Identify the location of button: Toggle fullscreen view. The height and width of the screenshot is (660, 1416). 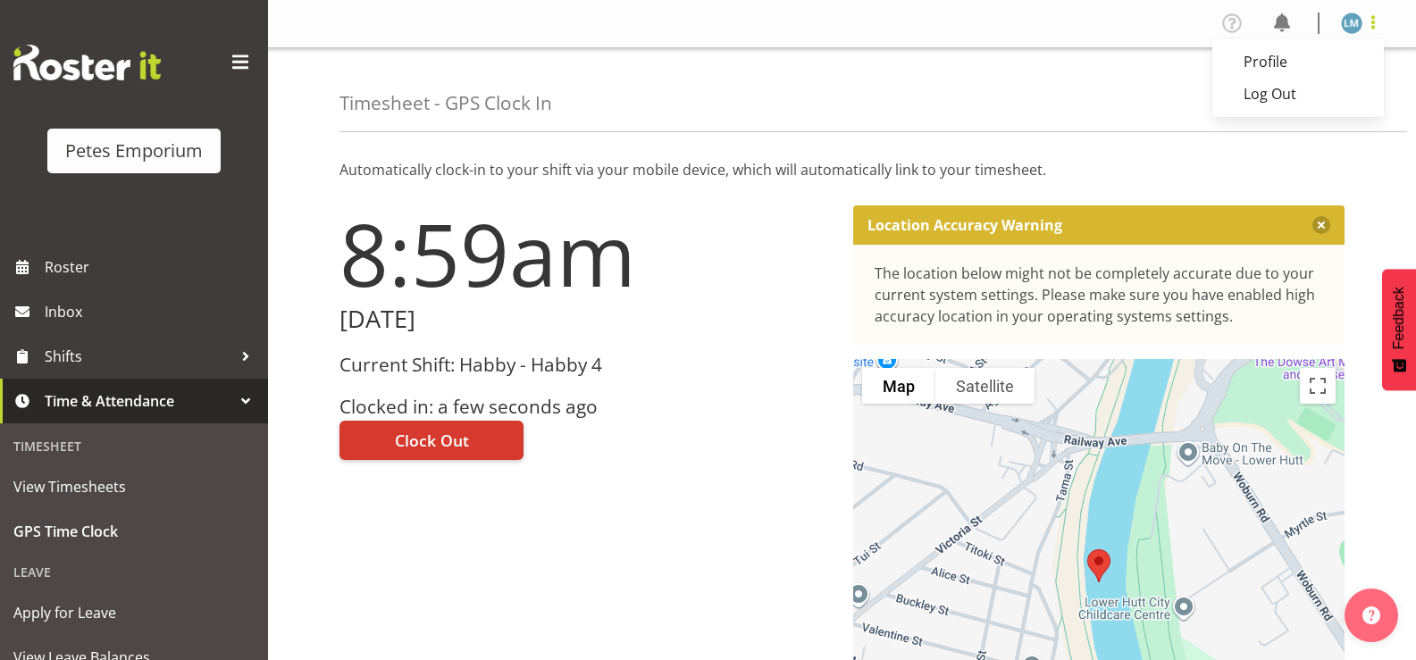
(1317, 386).